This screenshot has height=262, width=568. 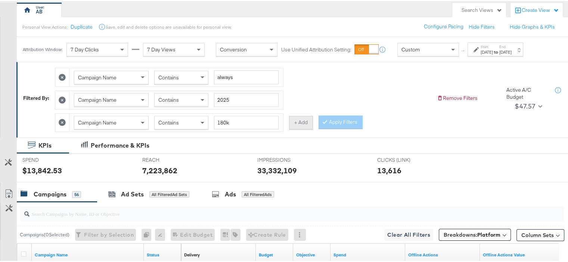 What do you see at coordinates (81, 26) in the screenshot?
I see `button: Duplicate` at bounding box center [81, 26].